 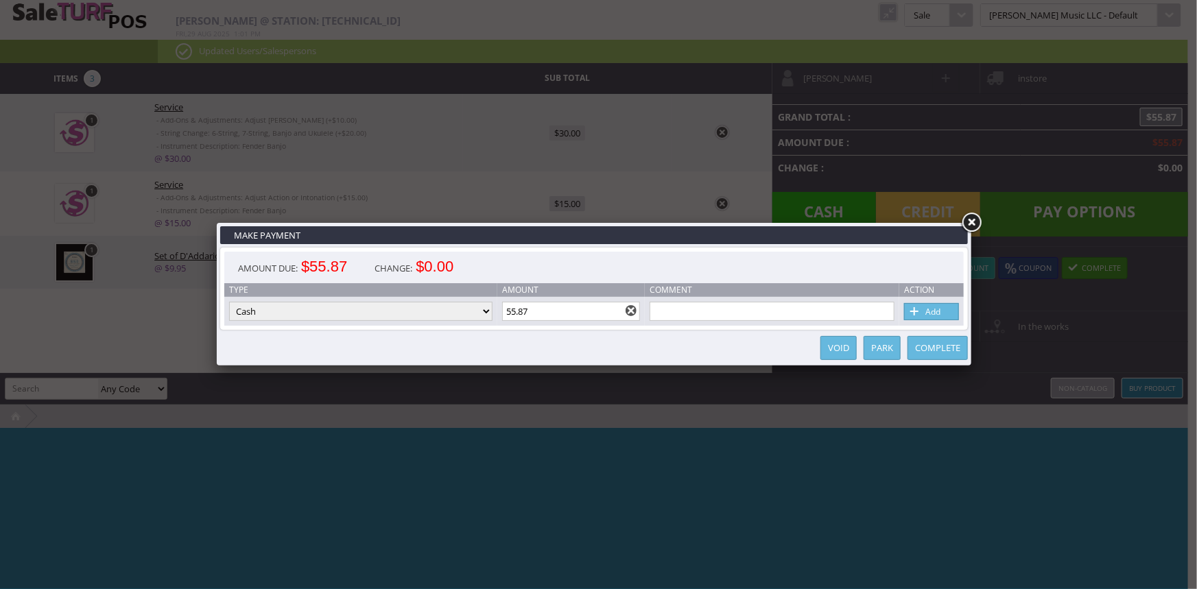 I want to click on span: $0.00, so click(x=434, y=267).